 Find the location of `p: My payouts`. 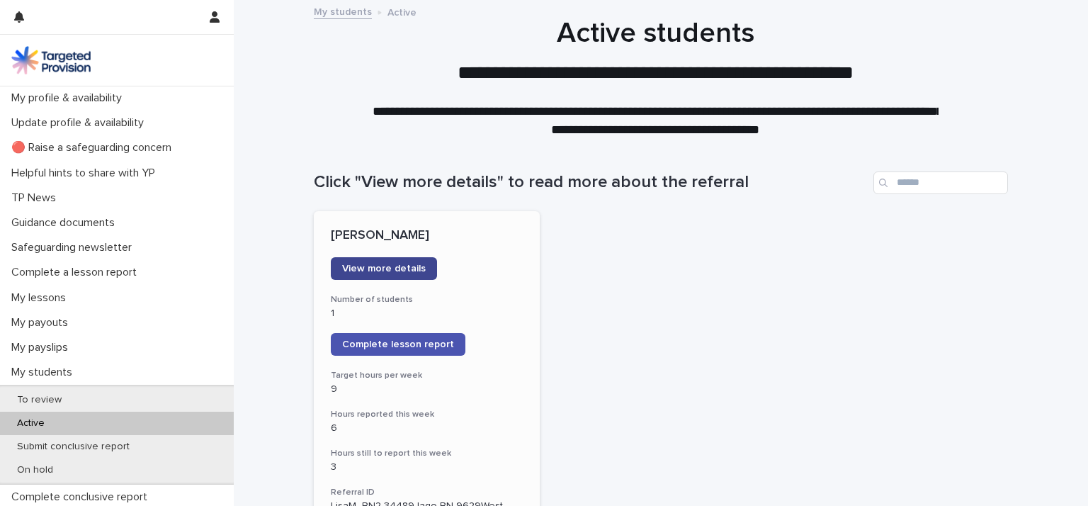

p: My payouts is located at coordinates (42, 322).